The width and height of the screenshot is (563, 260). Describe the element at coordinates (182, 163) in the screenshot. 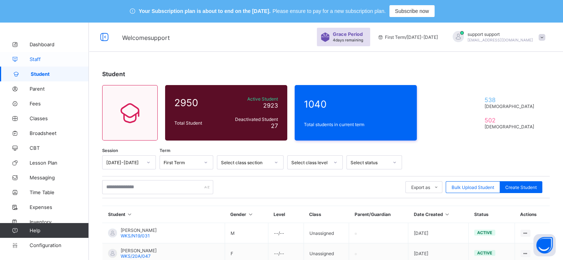

I see `div: First Term` at that location.